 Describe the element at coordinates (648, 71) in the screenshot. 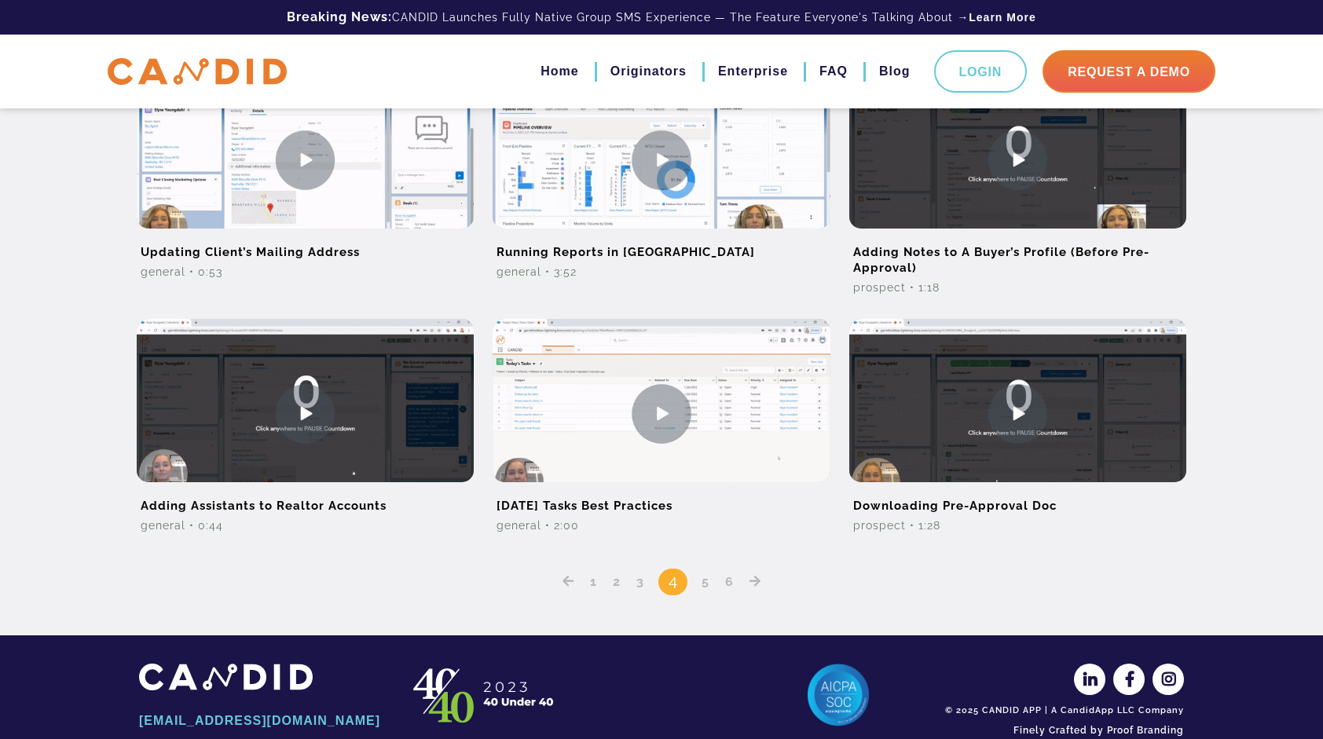

I see `a: Originators` at that location.